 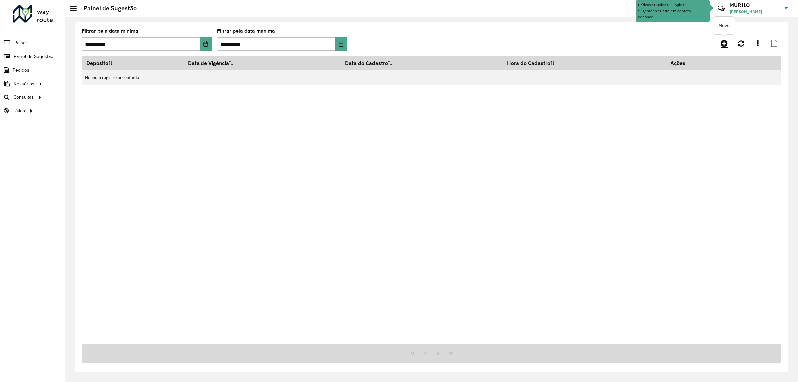 I want to click on h2: Painel de Sugestão, so click(x=107, y=8).